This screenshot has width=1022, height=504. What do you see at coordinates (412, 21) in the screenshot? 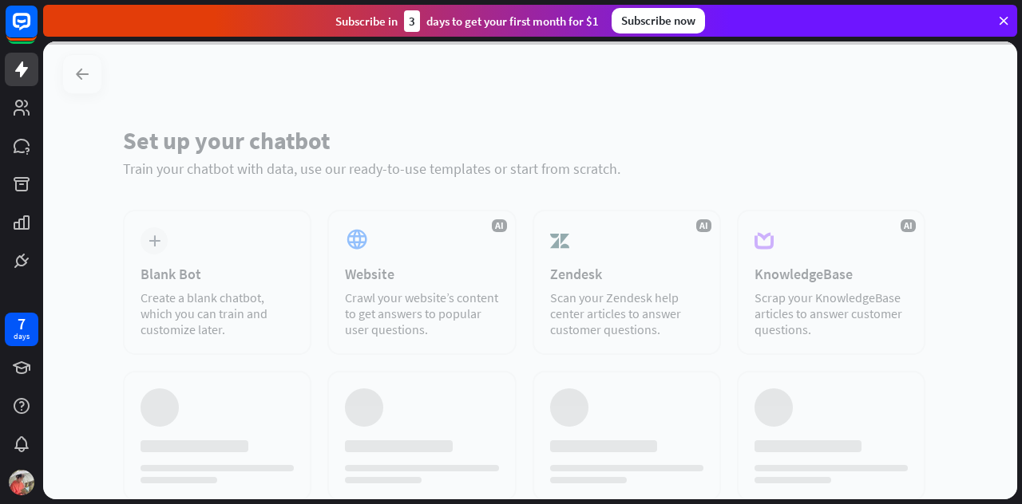
I see `div: 3` at bounding box center [412, 21].